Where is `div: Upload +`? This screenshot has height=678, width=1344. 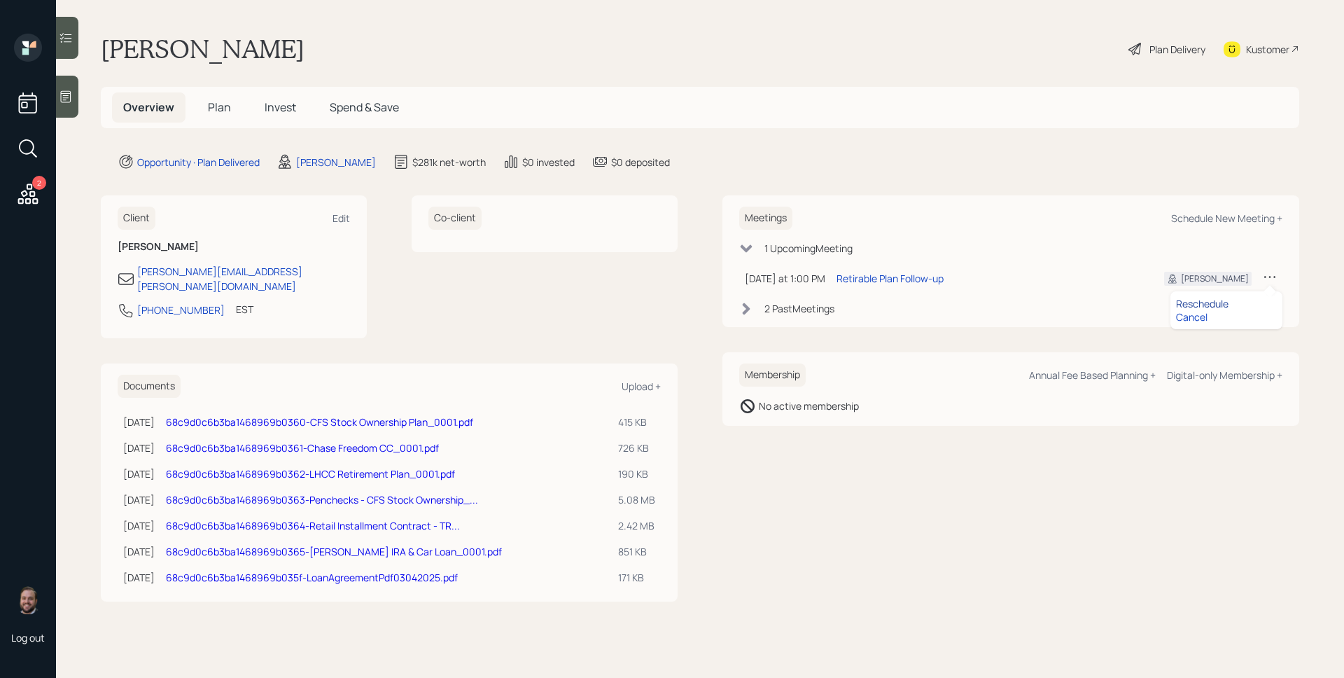 div: Upload + is located at coordinates (641, 386).